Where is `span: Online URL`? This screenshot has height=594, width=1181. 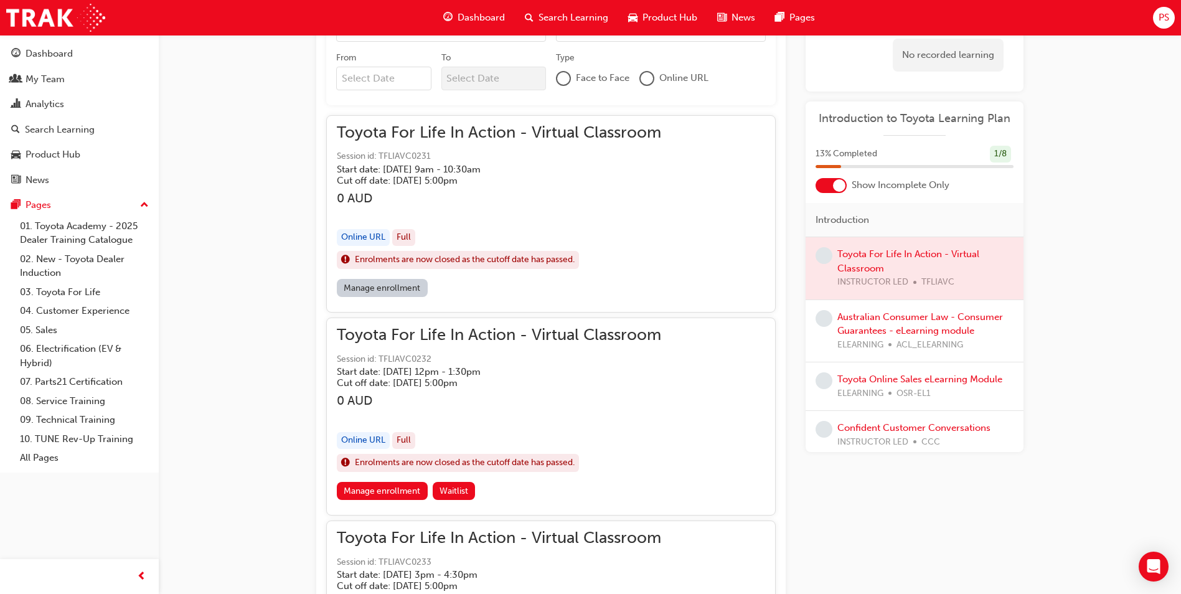
span: Online URL is located at coordinates (684, 78).